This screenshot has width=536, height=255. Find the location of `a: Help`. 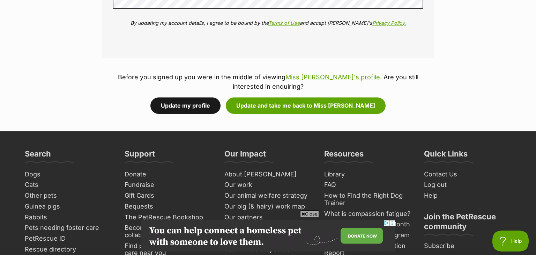

a: Help is located at coordinates (467, 195).